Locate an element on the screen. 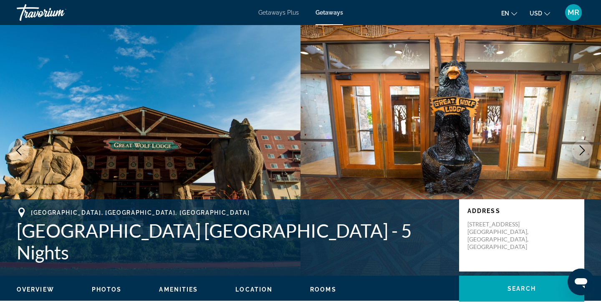 This screenshot has height=302, width=601. button: Amenities is located at coordinates (178, 289).